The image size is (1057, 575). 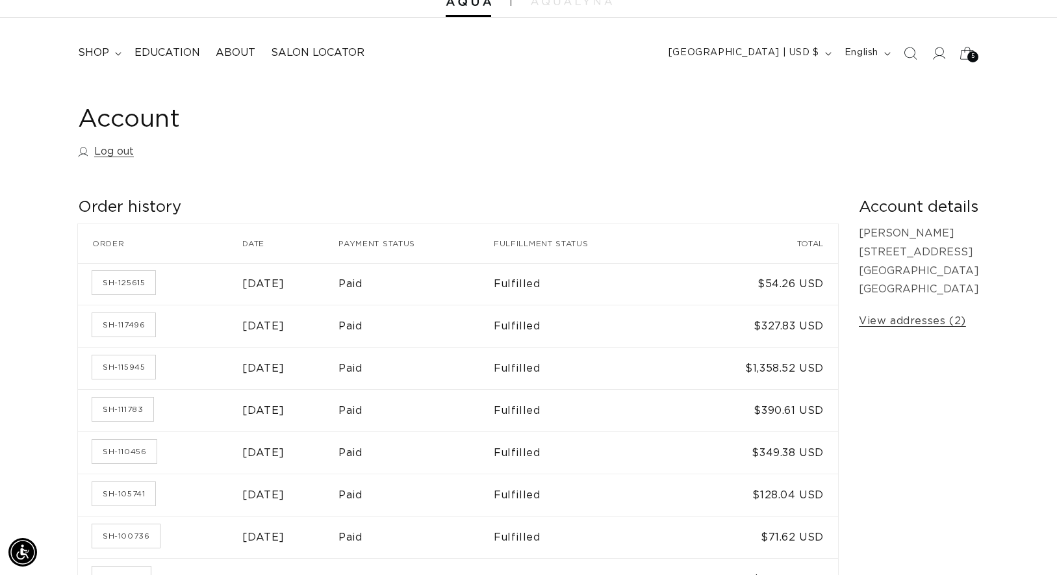 What do you see at coordinates (587, 244) in the screenshot?
I see `th: Fulfillment status` at bounding box center [587, 244].